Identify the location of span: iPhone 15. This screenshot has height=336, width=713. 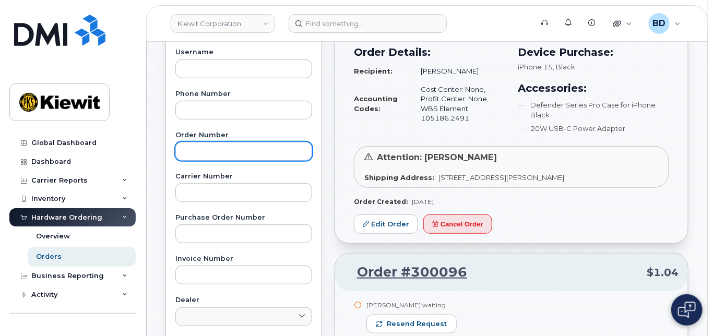
(535, 67).